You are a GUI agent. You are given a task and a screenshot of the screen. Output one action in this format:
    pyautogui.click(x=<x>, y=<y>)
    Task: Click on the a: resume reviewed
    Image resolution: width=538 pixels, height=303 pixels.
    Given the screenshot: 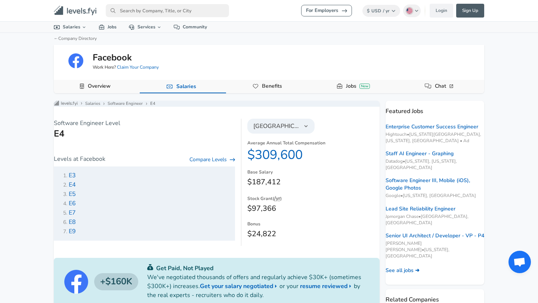 What is the action you would take?
    pyautogui.click(x=327, y=287)
    